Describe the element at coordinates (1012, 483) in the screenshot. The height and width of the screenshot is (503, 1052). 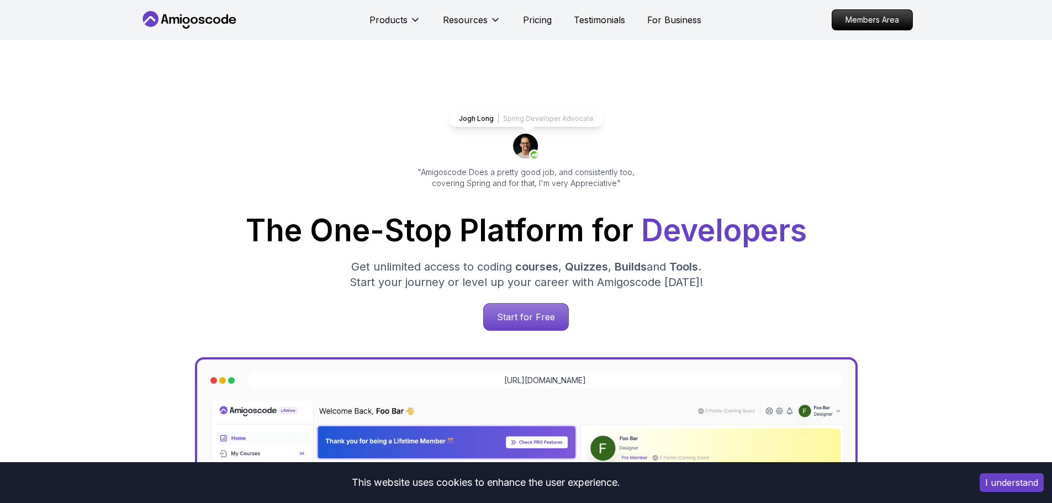
I see `button: Accept cookies` at that location.